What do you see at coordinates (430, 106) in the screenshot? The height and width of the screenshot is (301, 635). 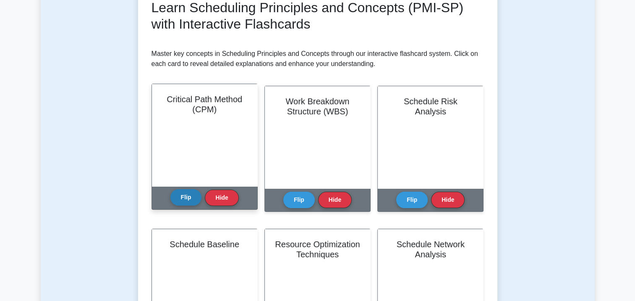 I see `h2: Schedule Risk Analysis` at bounding box center [430, 106].